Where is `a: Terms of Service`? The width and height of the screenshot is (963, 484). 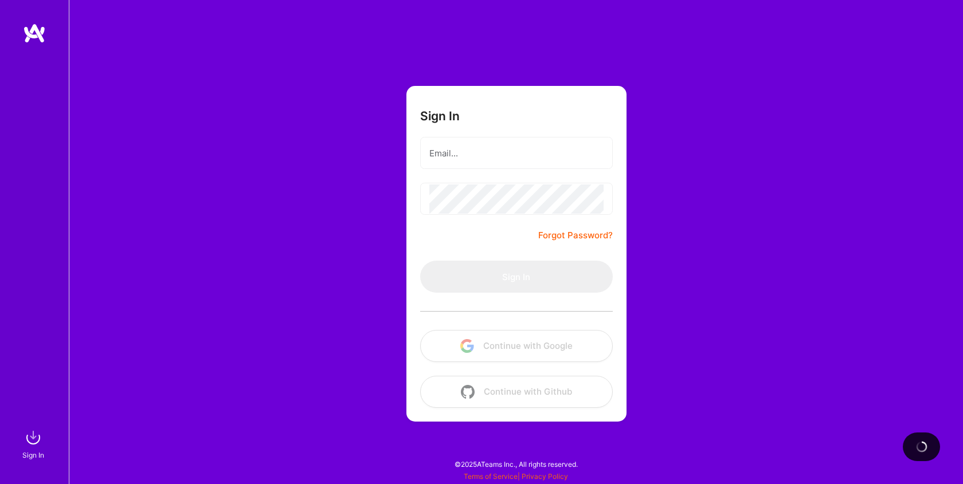
a: Terms of Service is located at coordinates (491, 476).